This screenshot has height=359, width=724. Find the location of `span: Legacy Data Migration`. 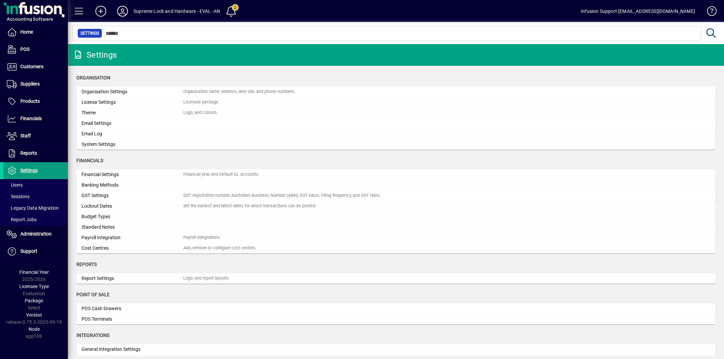

span: Legacy Data Migration is located at coordinates (33, 208).